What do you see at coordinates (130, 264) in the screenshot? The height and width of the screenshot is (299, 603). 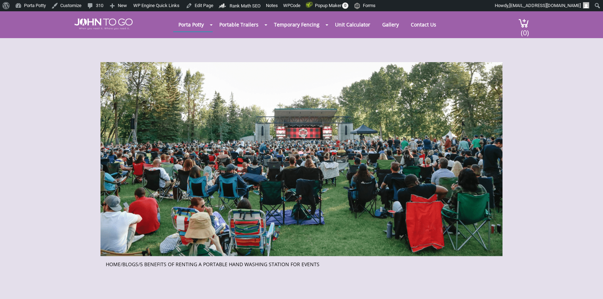 I see `a: Blogs` at bounding box center [130, 264].